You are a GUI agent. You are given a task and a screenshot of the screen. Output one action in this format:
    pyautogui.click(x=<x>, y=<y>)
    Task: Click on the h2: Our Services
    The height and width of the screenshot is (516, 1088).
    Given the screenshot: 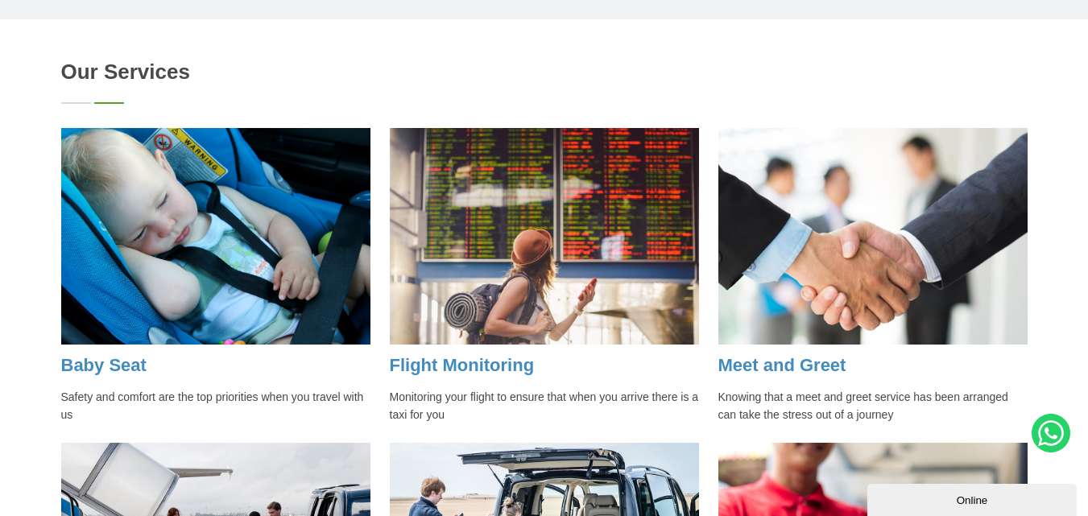 What is the action you would take?
    pyautogui.click(x=544, y=72)
    